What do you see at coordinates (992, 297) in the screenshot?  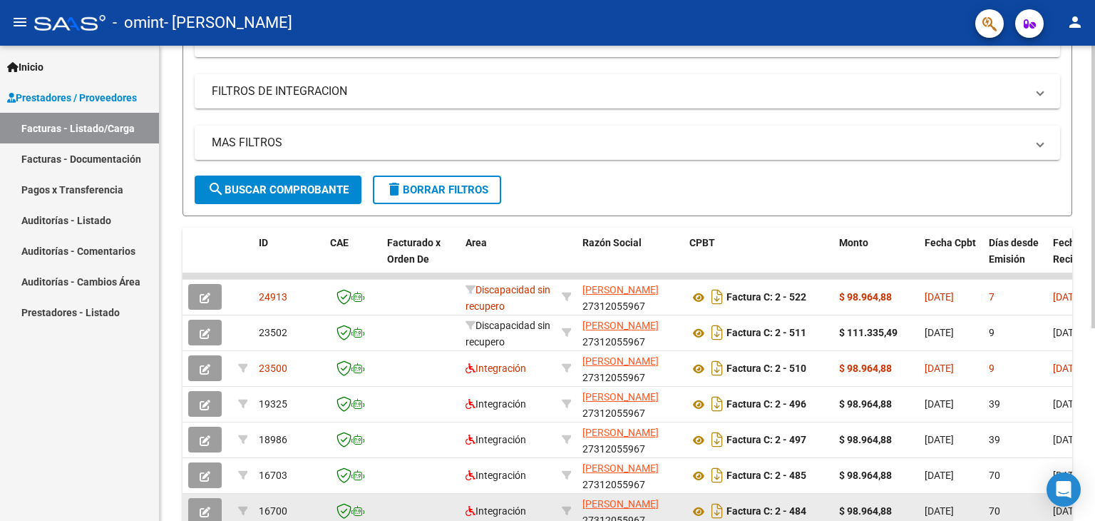 I see `span: 7` at bounding box center [992, 297].